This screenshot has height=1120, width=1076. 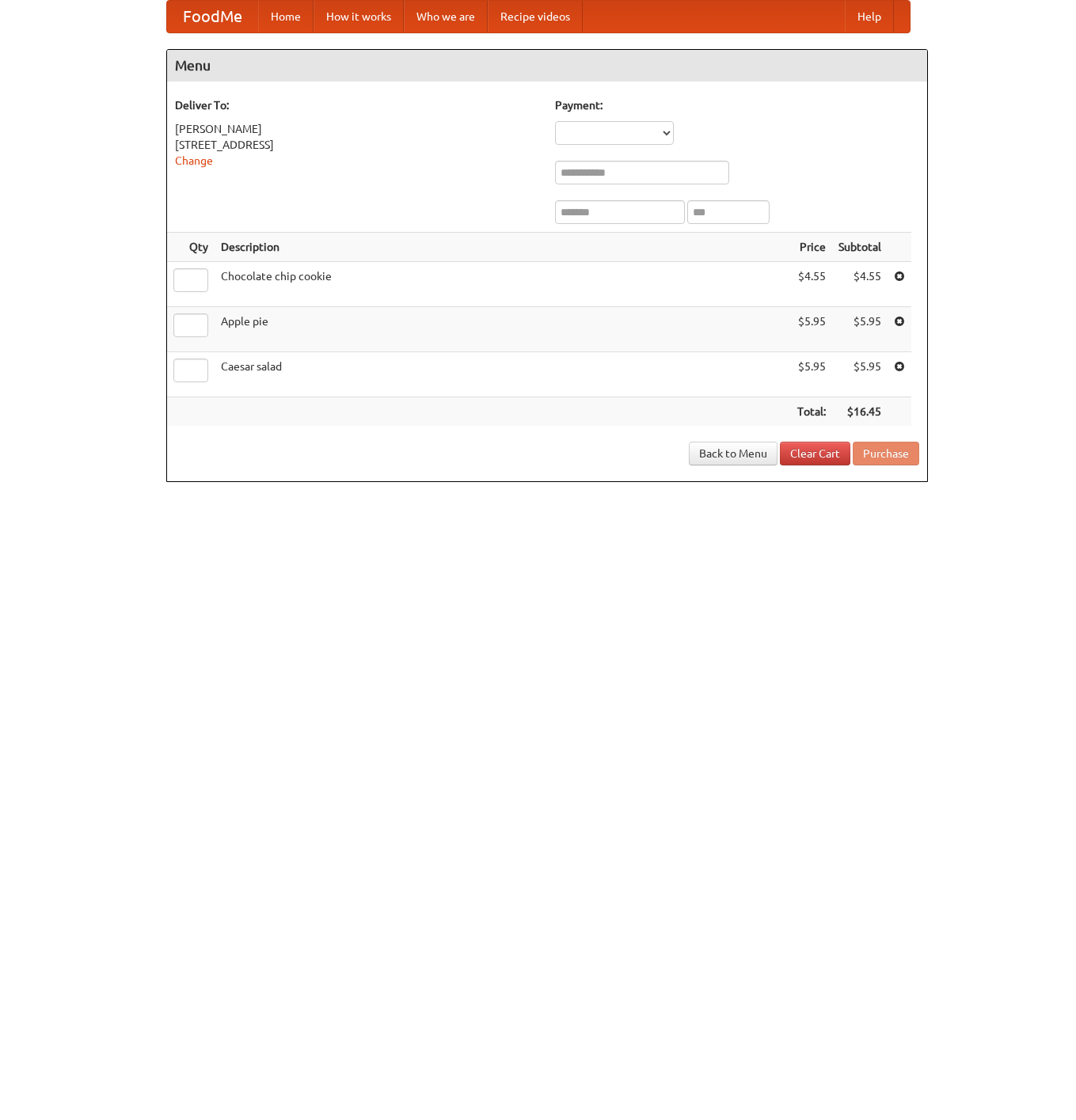 I want to click on a: How it works, so click(x=358, y=16).